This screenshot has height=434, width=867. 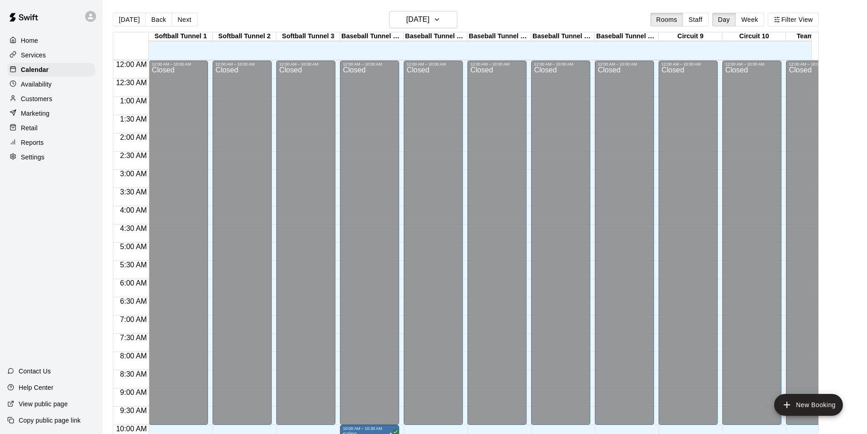 What do you see at coordinates (133, 228) in the screenshot?
I see `span: 4:30 AM` at bounding box center [133, 228].